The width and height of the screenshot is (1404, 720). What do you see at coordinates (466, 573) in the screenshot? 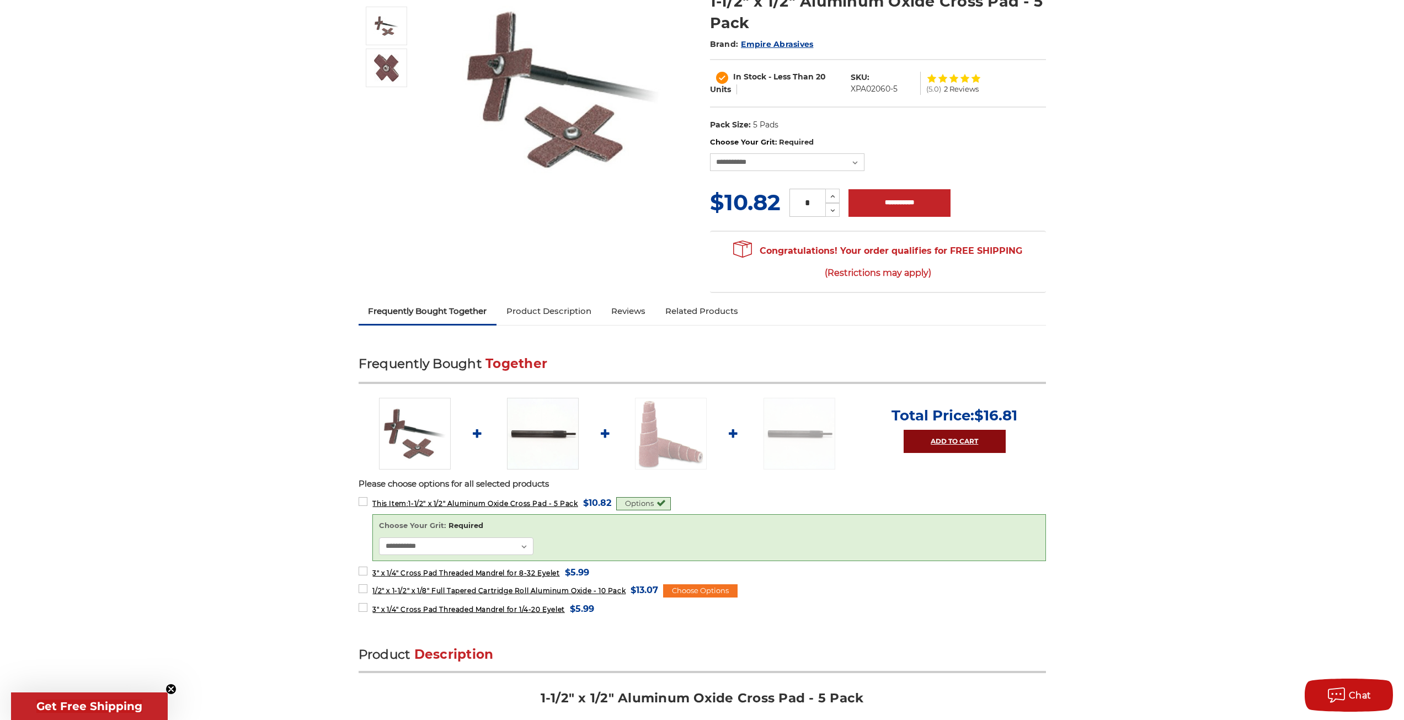
I see `span: 3" x 1/4" Cross Pad Threaded Mandrel for 8-32 Eyelet` at bounding box center [466, 573].